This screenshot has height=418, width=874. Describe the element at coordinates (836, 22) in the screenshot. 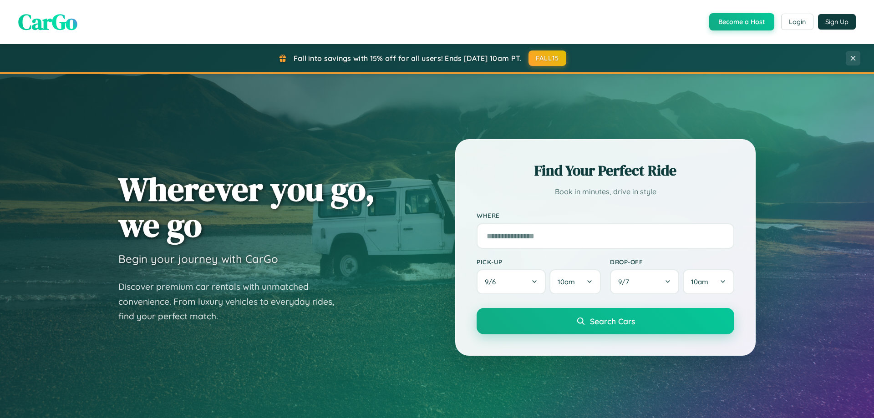

I see `button: Sign Up` at that location.